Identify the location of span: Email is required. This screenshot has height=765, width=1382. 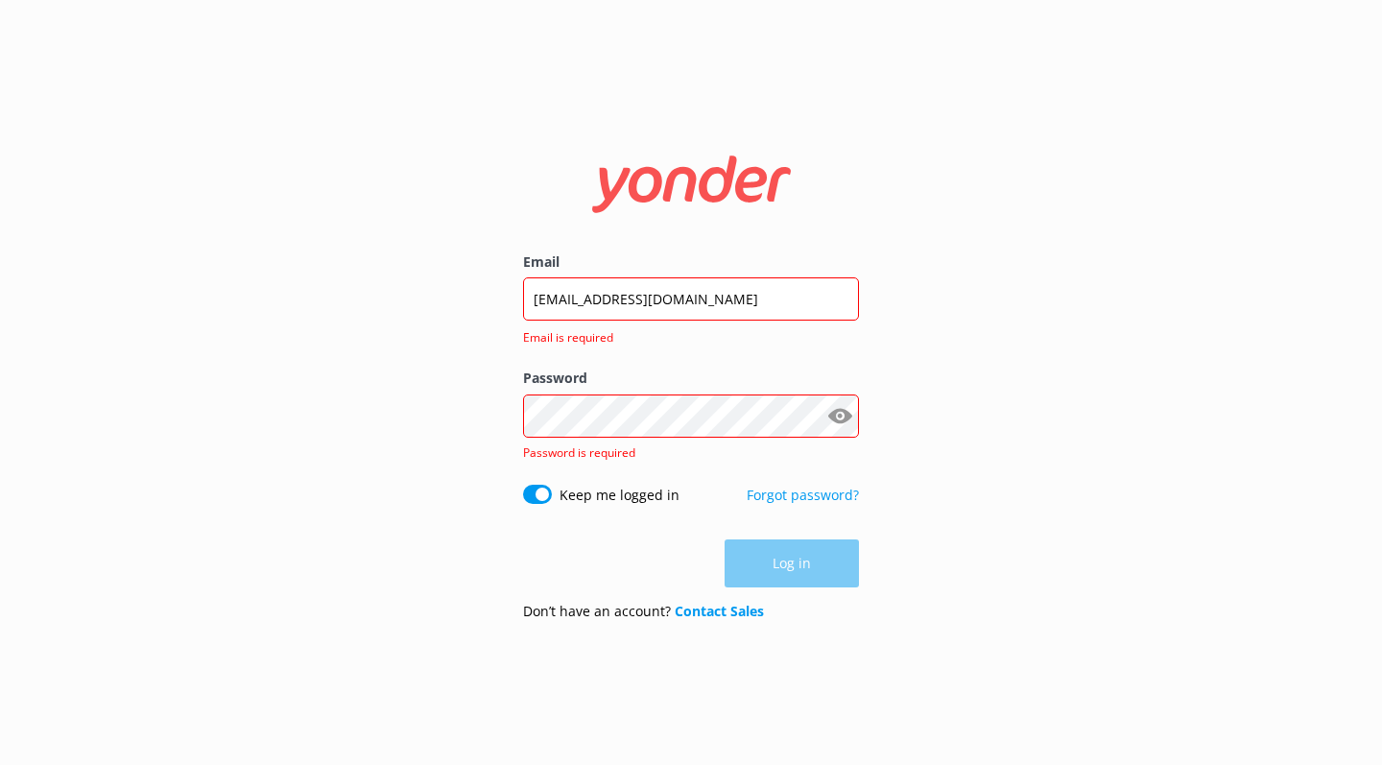
(685, 337).